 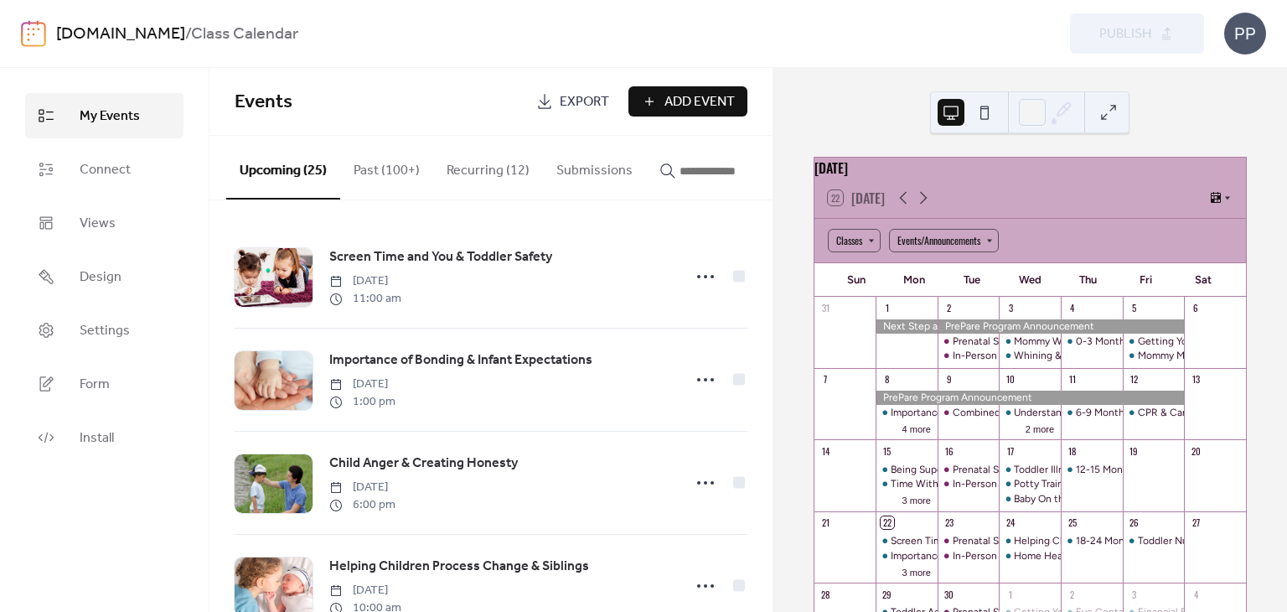 I want to click on div: Mon, so click(x=914, y=280).